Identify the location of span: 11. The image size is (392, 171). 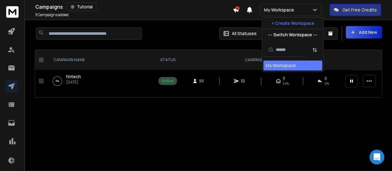
(284, 78).